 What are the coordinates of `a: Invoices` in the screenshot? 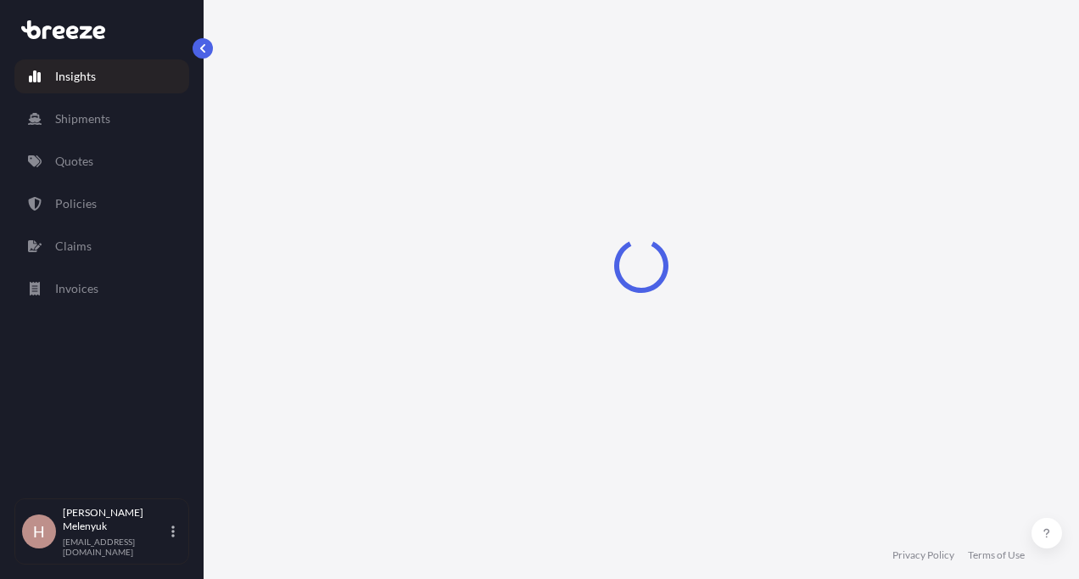 It's located at (102, 288).